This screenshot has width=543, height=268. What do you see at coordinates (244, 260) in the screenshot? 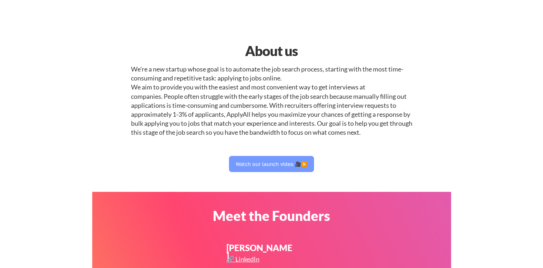
I see `a: 🔗 LinkedIn` at bounding box center [244, 260].